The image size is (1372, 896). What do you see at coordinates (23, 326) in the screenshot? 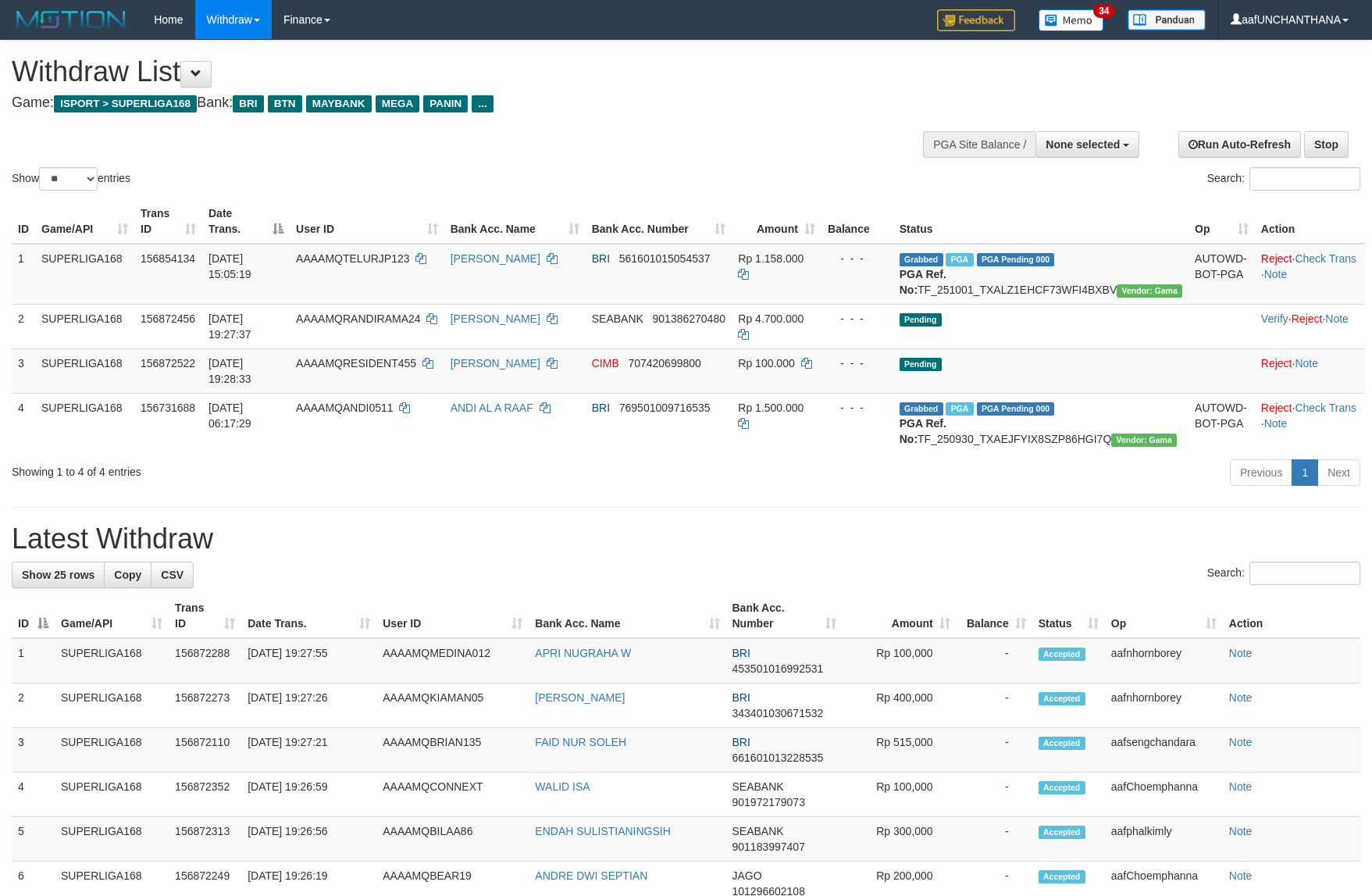
I see `td: 2` at bounding box center [23, 326].